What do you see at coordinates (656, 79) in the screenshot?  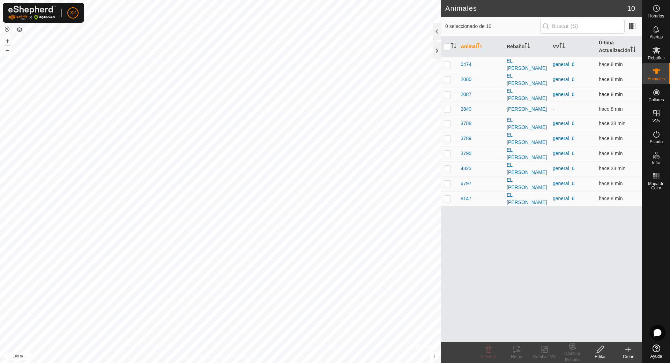 I see `span: Animales` at bounding box center [656, 79].